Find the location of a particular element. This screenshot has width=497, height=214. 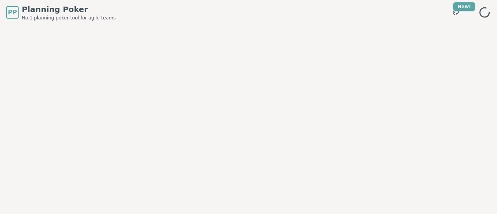

span: No.1 planning poker tool for agile teams is located at coordinates (69, 18).